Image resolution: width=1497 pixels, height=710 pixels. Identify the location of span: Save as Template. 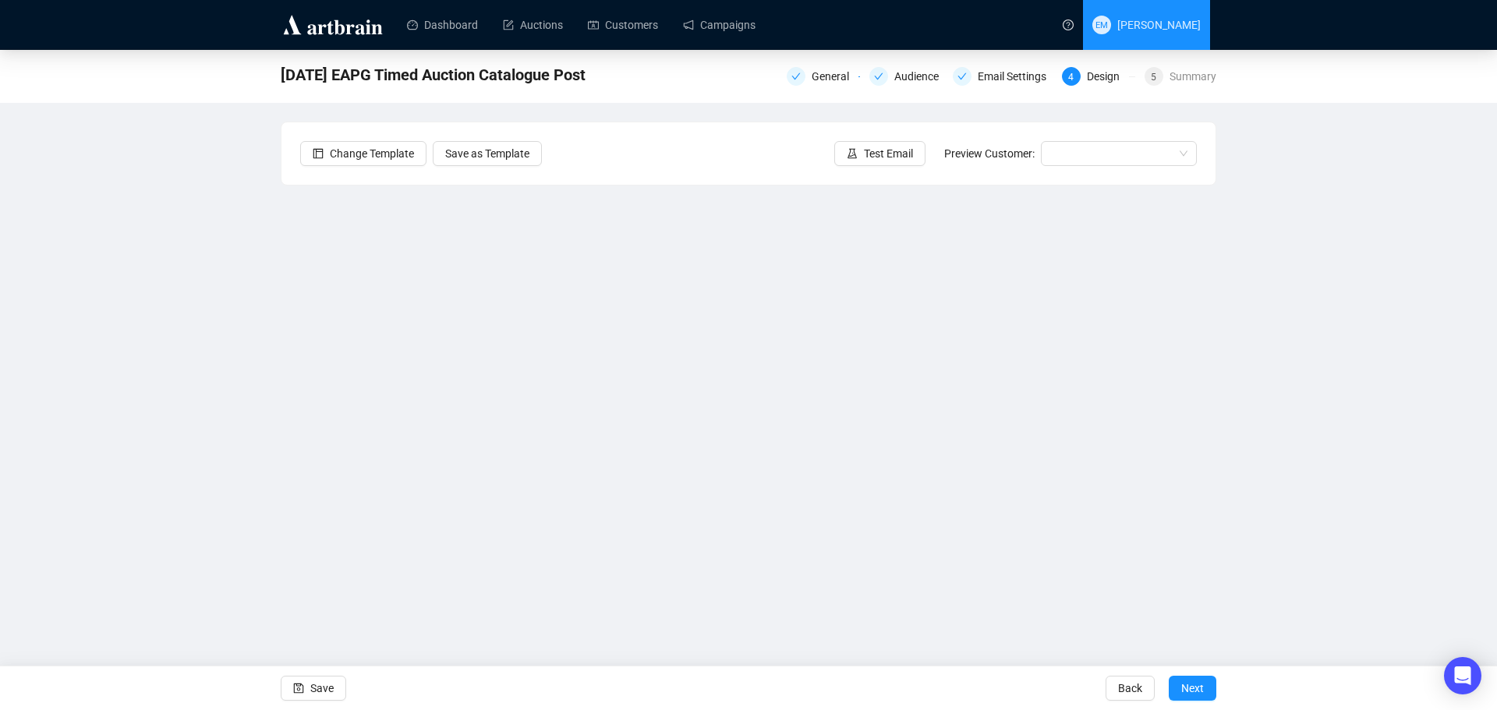
(487, 154).